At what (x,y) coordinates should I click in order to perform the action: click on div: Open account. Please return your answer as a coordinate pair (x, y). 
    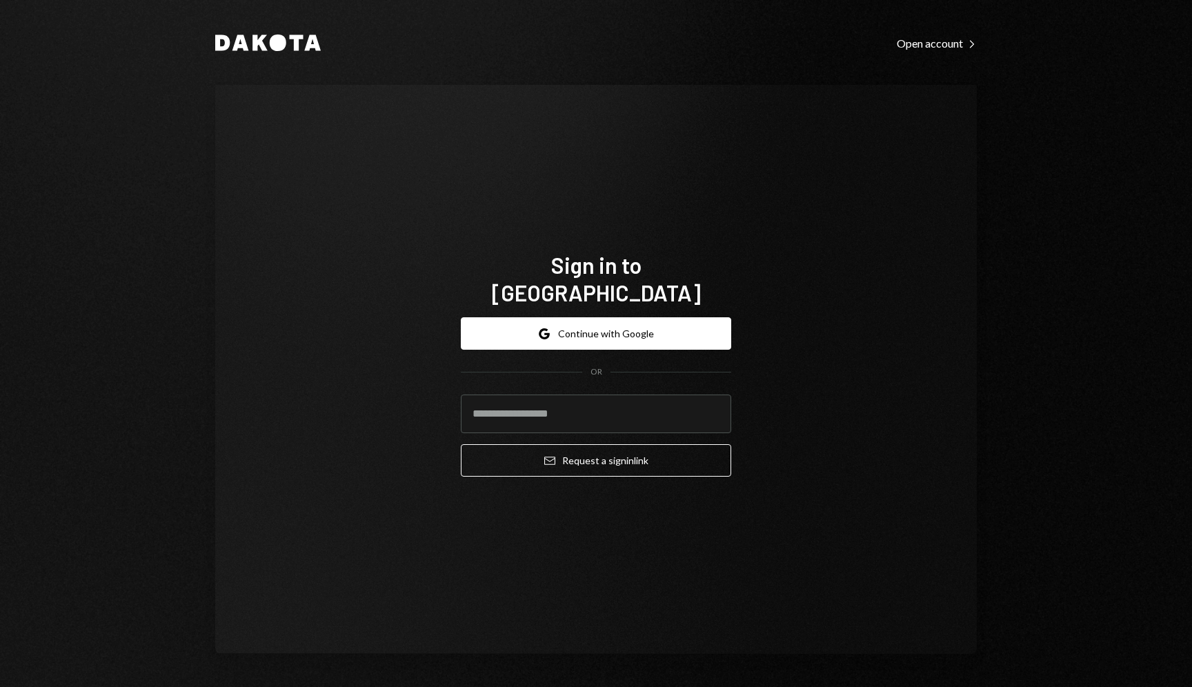
    Looking at the image, I should click on (936, 43).